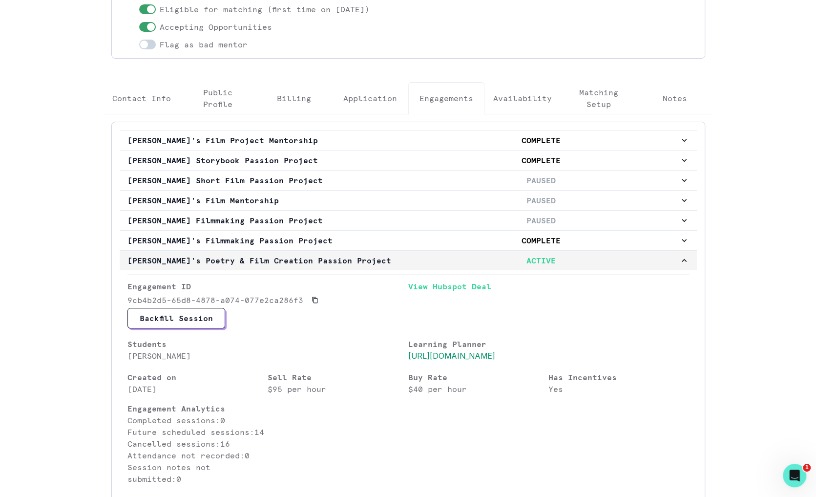  Describe the element at coordinates (204, 44) in the screenshot. I see `p: Flag as bad mentor` at that location.